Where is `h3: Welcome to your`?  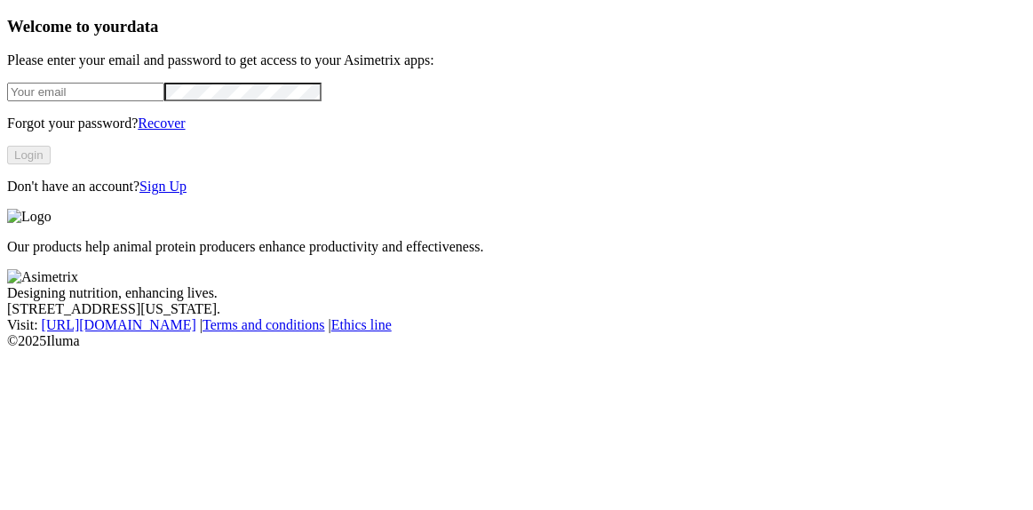
h3: Welcome to your is located at coordinates (516, 27).